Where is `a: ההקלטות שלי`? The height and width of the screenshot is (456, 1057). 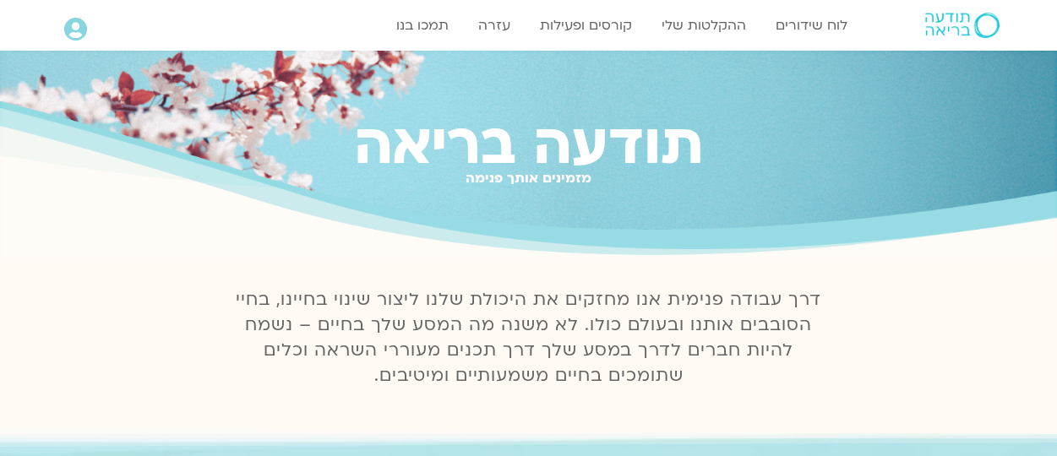 a: ההקלטות שלי is located at coordinates (704, 25).